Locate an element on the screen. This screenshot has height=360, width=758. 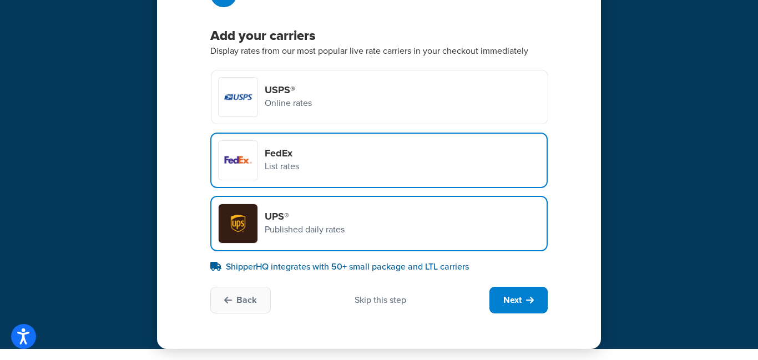
p: Online rates is located at coordinates (288, 103).